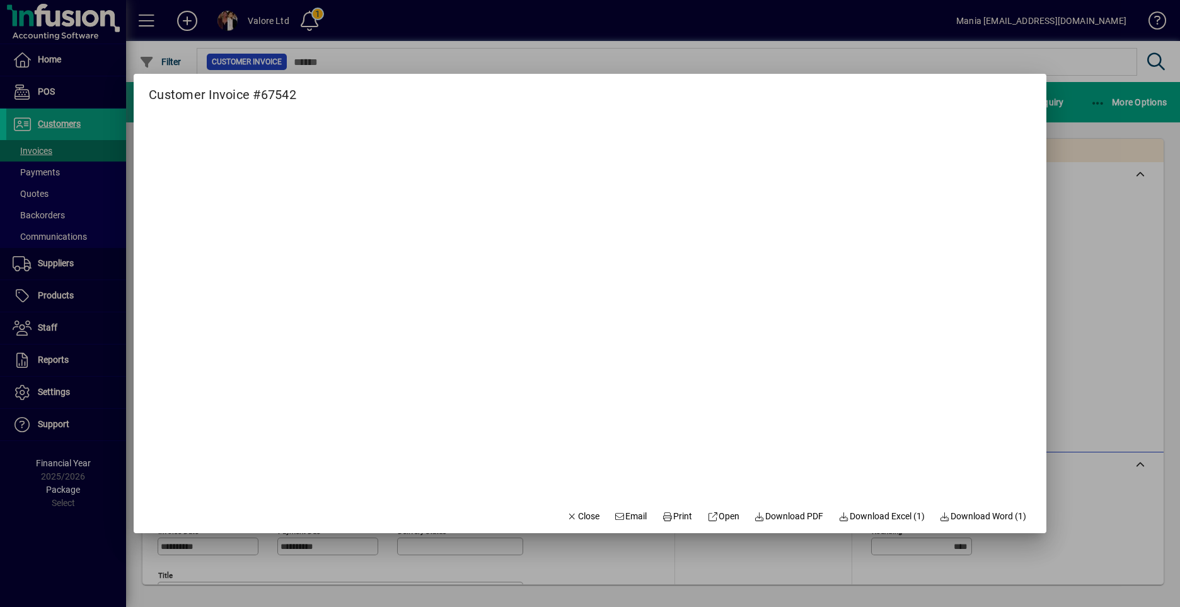 The width and height of the screenshot is (1180, 607). What do you see at coordinates (631, 516) in the screenshot?
I see `span: Email` at bounding box center [631, 516].